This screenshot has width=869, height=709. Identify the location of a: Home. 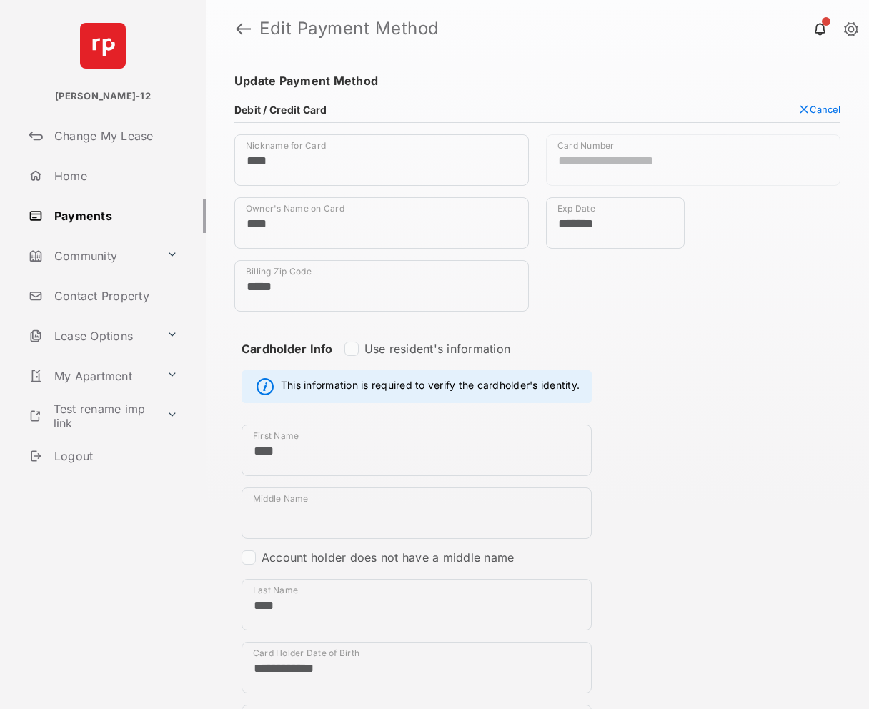
(114, 176).